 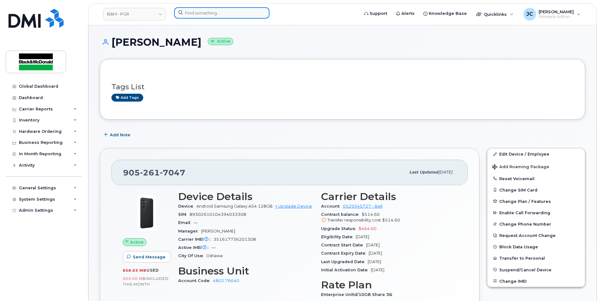 I want to click on span: Enable Call Forwarding, so click(x=525, y=212).